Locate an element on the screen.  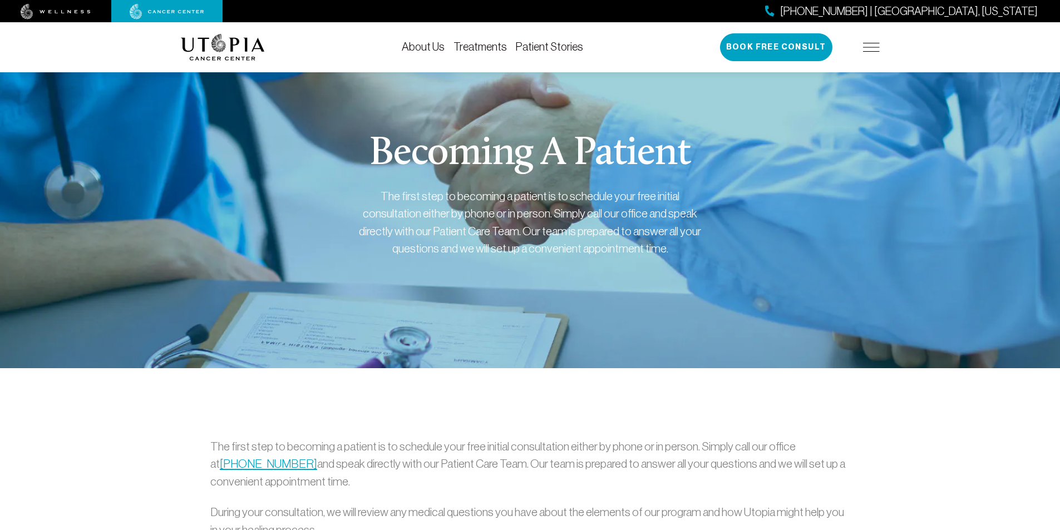
a: Patient Stories is located at coordinates (549, 47).